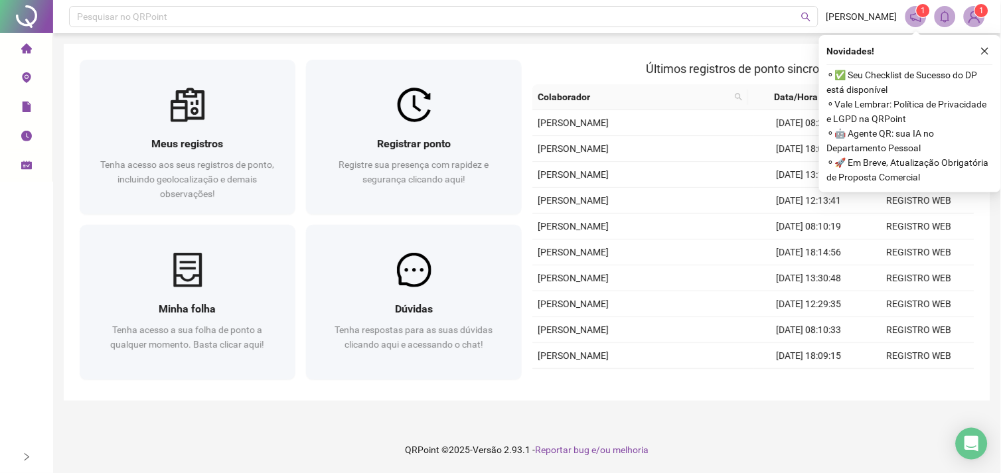 This screenshot has height=473, width=1001. Describe the element at coordinates (910, 82) in the screenshot. I see `span: ⚬ ✅ Seu Checklist de Sucesso do DP está disponível` at that location.